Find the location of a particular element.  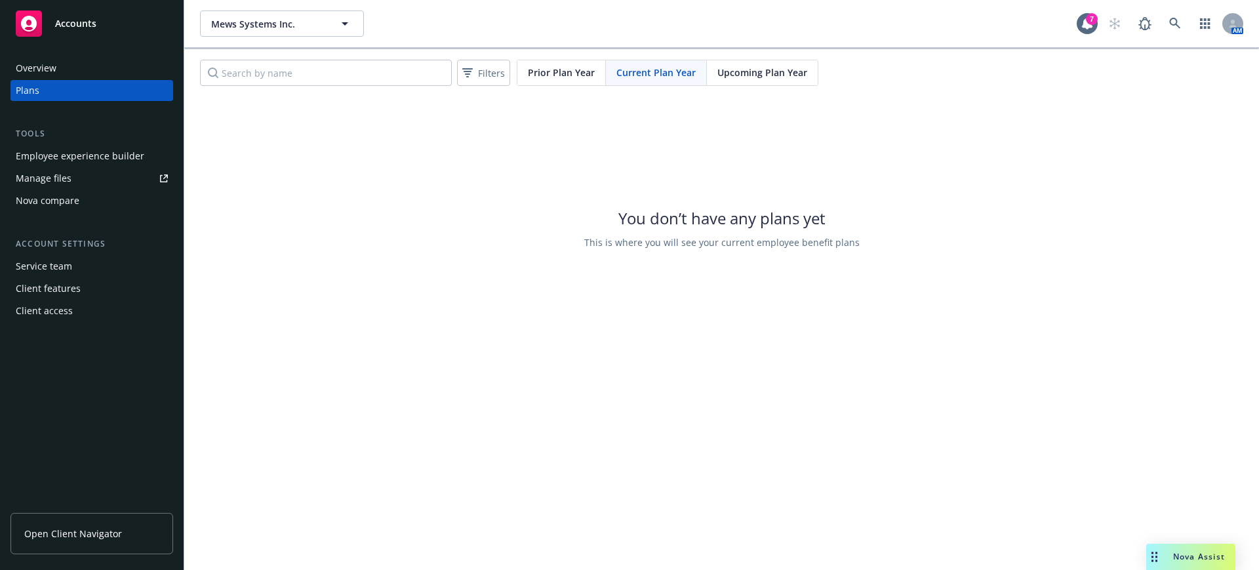

button: Mews Systems Inc. is located at coordinates (282, 24).